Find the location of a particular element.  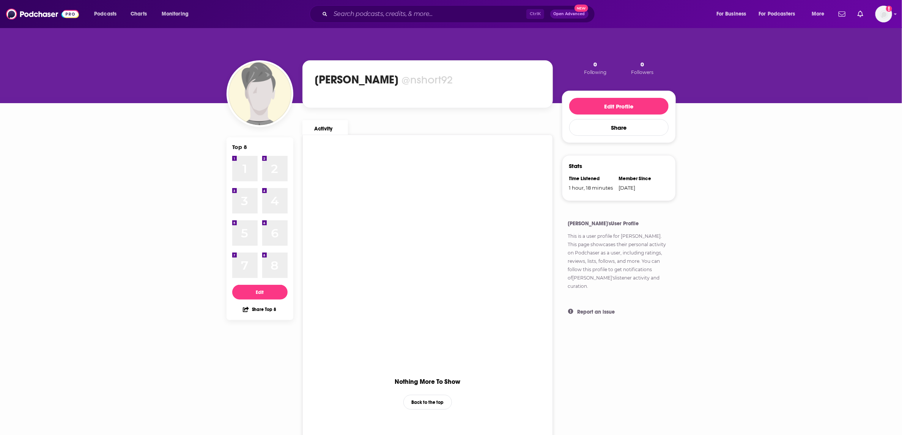

input: Search podcasts, credits, & more... is located at coordinates (428, 14).